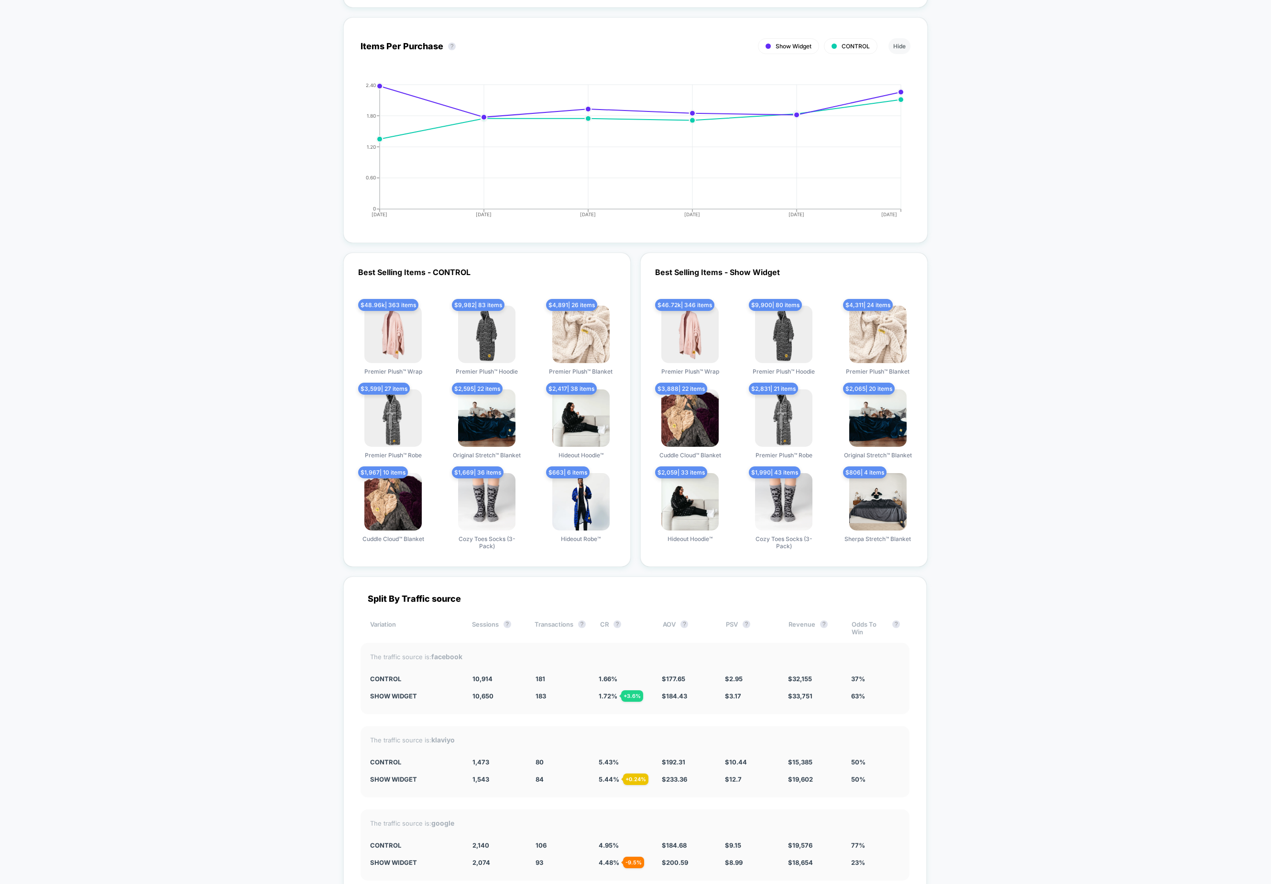 This screenshot has height=884, width=1271. Describe the element at coordinates (487, 455) in the screenshot. I see `span: Original Stretch™ Blanket` at that location.